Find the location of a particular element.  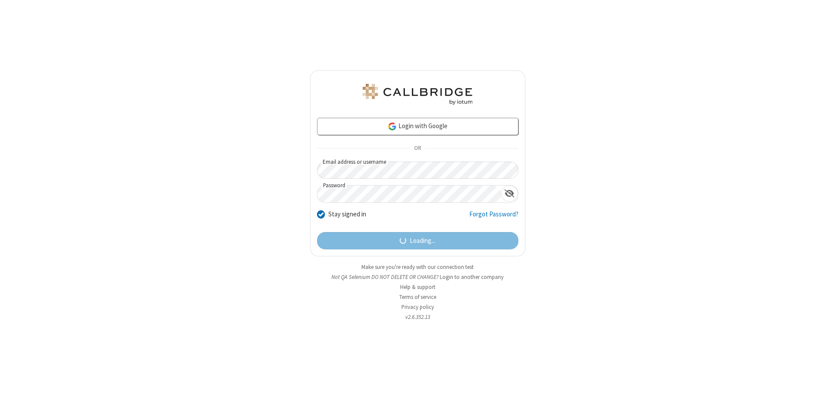

a: Forgot Password? is located at coordinates (494, 218).